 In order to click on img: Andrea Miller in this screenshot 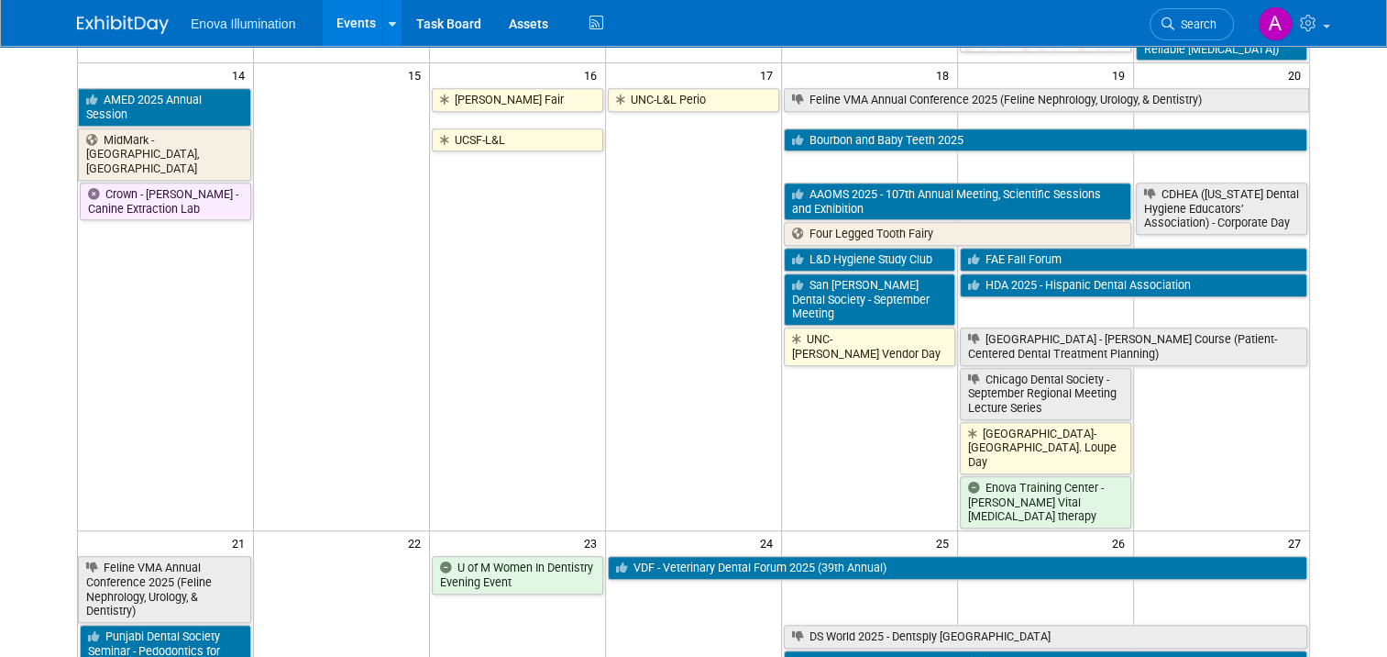, I will do `click(1275, 24)`.